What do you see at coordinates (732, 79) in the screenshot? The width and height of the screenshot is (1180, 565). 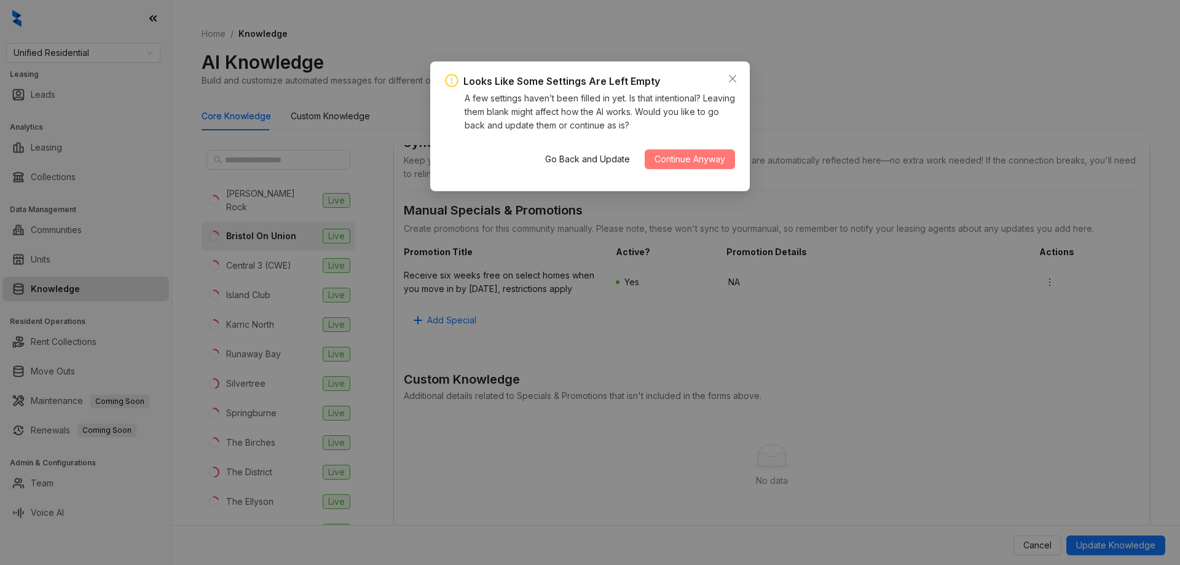 I see `button: Close` at bounding box center [732, 79].